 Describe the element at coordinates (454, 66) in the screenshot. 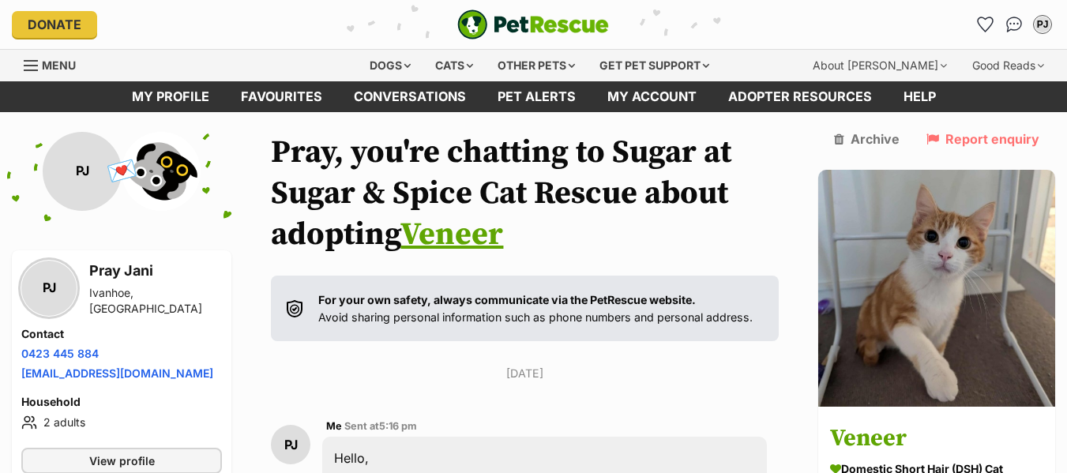

I see `div: Cats` at that location.